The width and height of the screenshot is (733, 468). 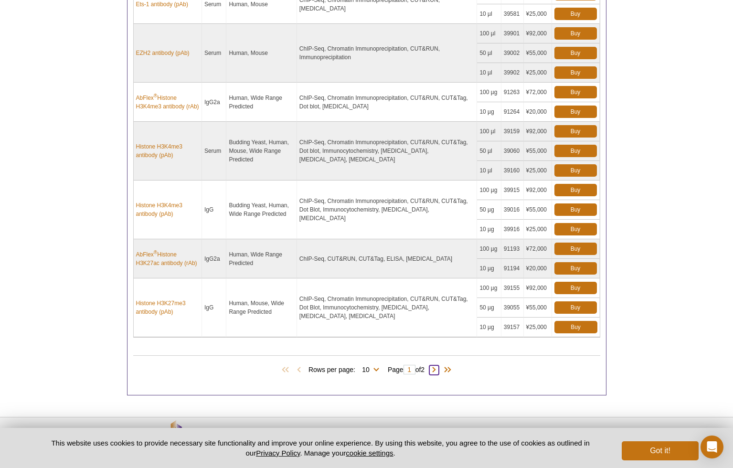 I want to click on p: This website uses cookies to provide necessary site functionality and improve your online experie..., so click(x=320, y=448).